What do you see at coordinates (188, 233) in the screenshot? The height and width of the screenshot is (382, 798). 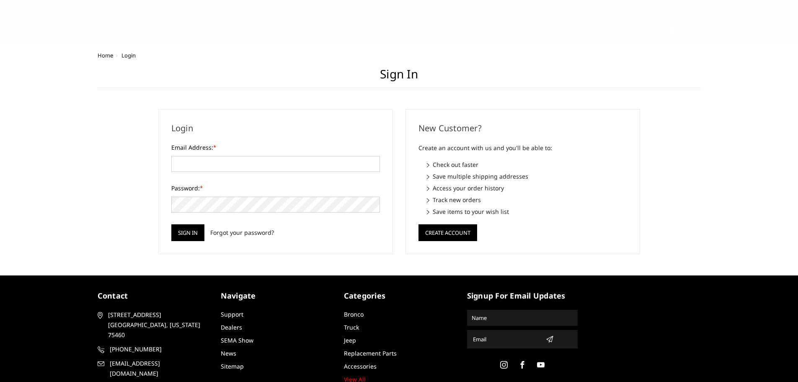 I see `input: Sign in` at bounding box center [188, 233].